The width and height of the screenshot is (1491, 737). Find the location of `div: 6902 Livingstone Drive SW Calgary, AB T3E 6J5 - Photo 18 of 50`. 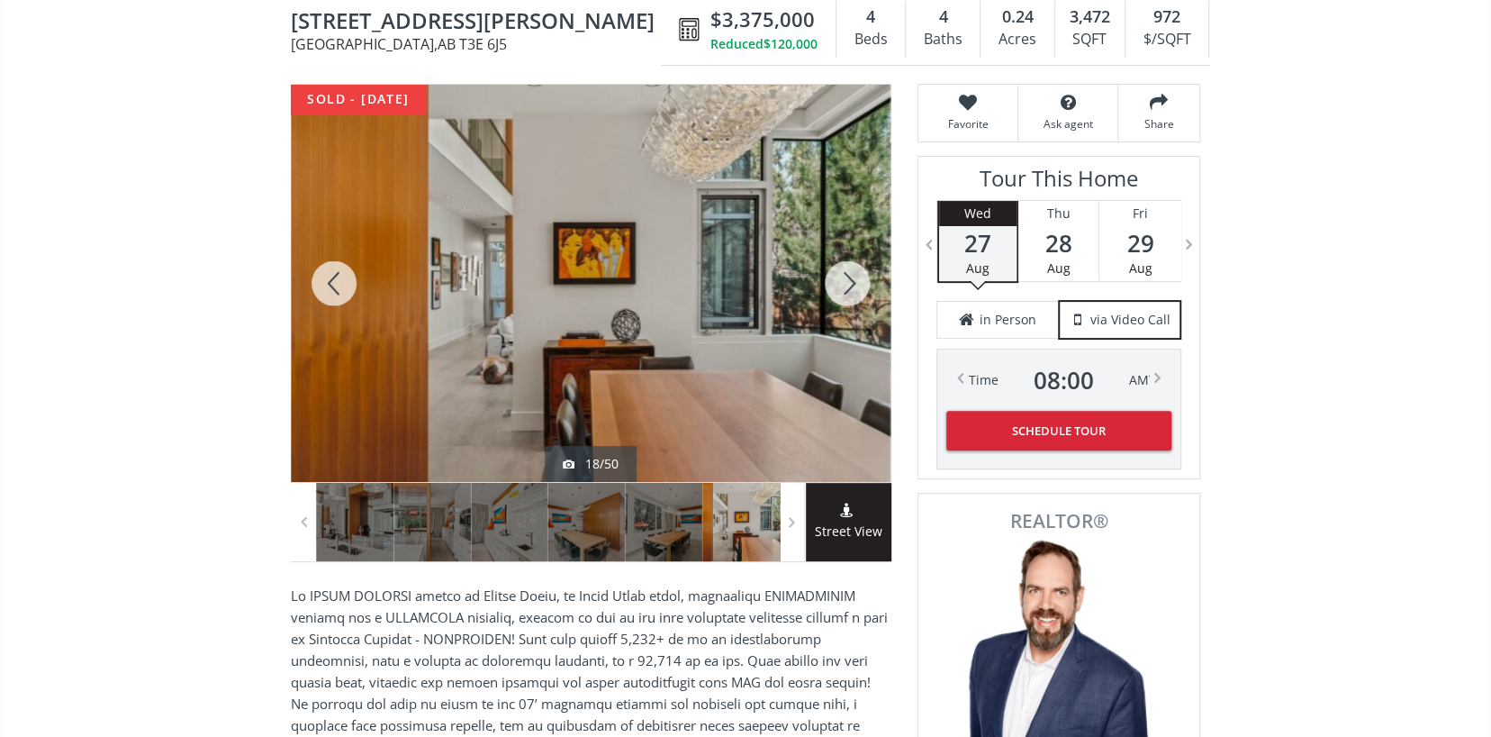

div: 6902 Livingstone Drive SW Calgary, AB T3E 6J5 - Photo 18 of 50 is located at coordinates (591, 283).